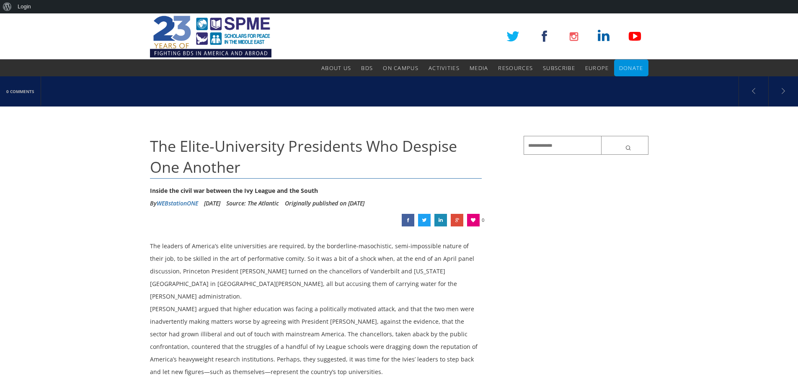 The height and width of the screenshot is (382, 798). What do you see at coordinates (597, 68) in the screenshot?
I see `a: Europe` at bounding box center [597, 68].